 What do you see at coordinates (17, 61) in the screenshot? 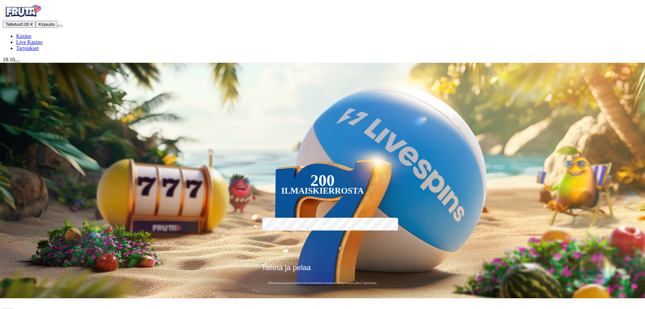
I see `button: live-chat` at bounding box center [17, 61].